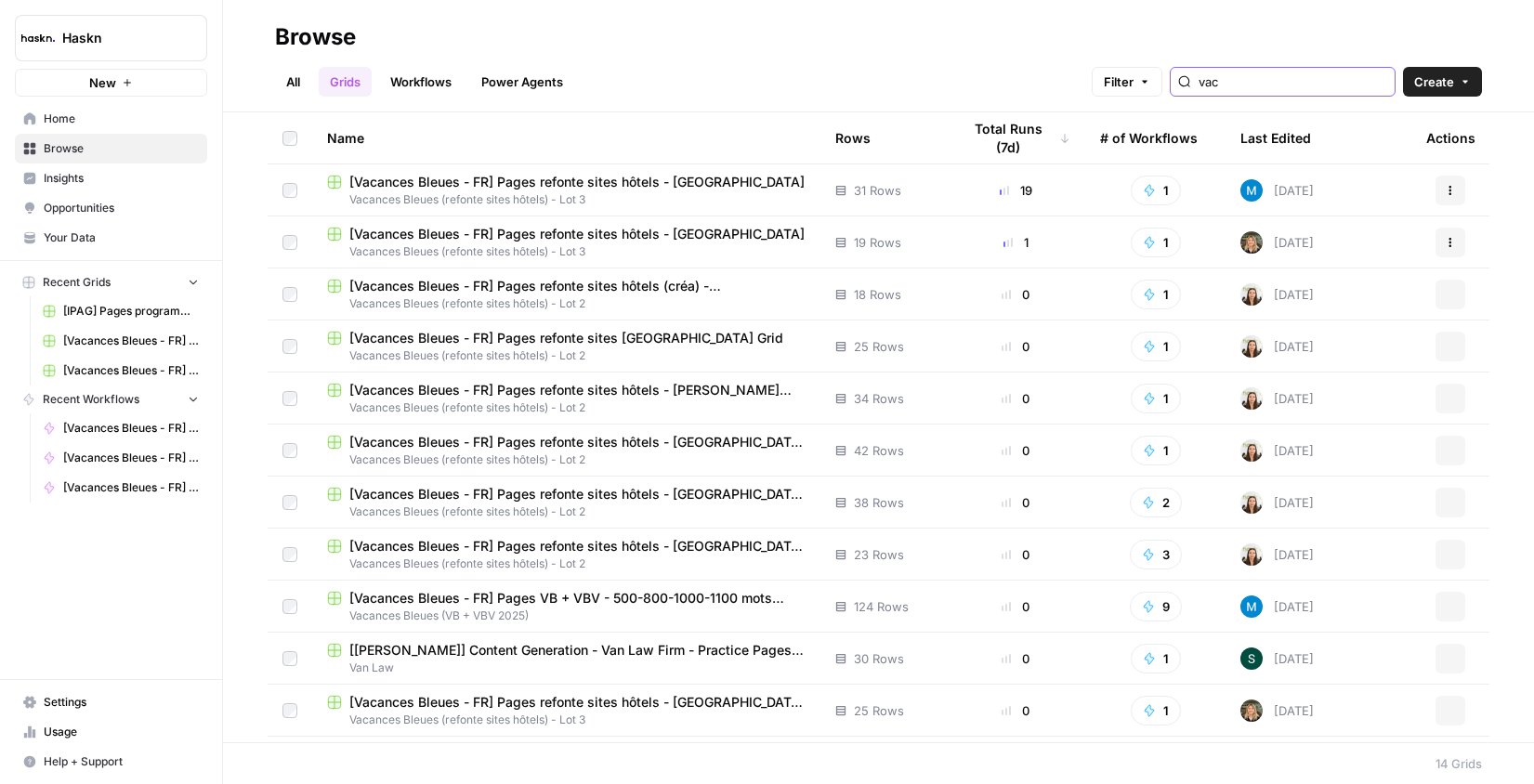  What do you see at coordinates (566, 137) in the screenshot?
I see `div: Name` at bounding box center [566, 137].